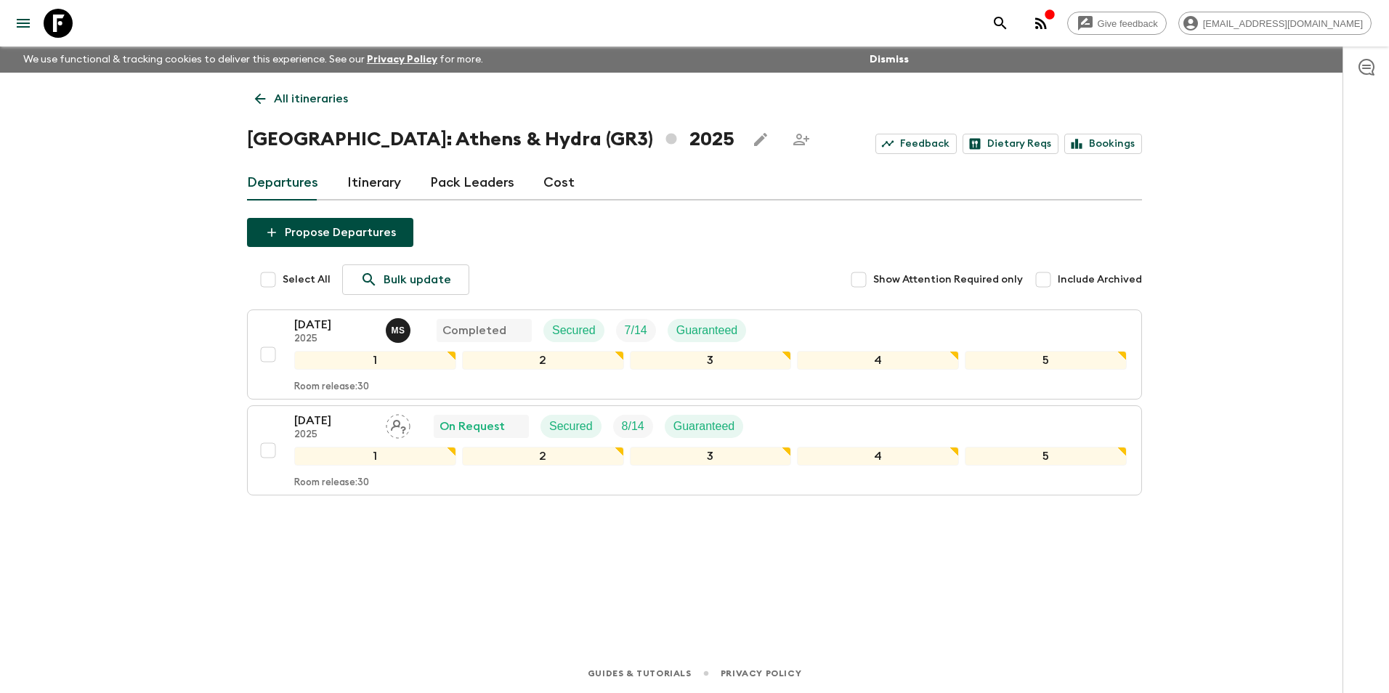 The height and width of the screenshot is (693, 1389). Describe the element at coordinates (417, 280) in the screenshot. I see `p: Bulk update` at that location.